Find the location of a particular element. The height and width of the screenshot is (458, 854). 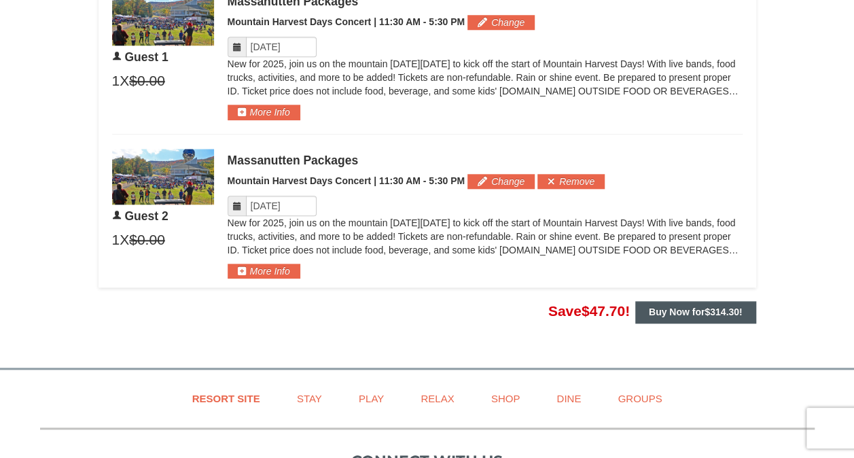

a: Dine is located at coordinates (568, 398).